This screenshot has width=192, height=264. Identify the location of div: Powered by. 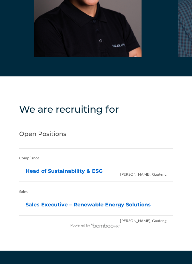
(95, 225).